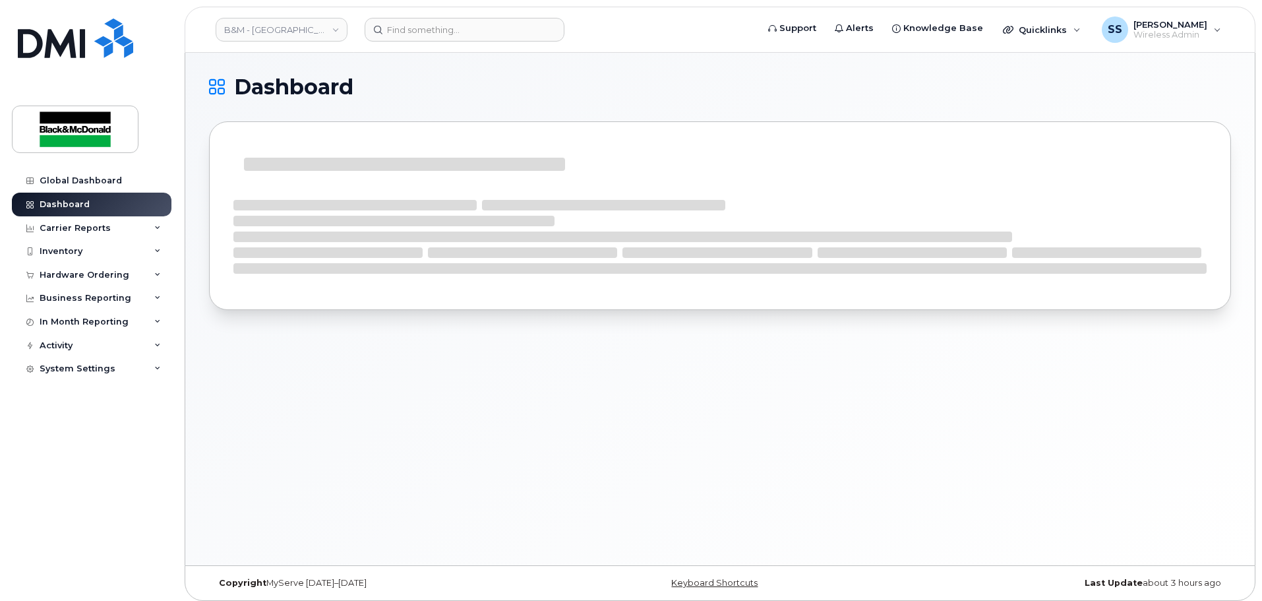  I want to click on a: Keyboard Shortcuts, so click(714, 582).